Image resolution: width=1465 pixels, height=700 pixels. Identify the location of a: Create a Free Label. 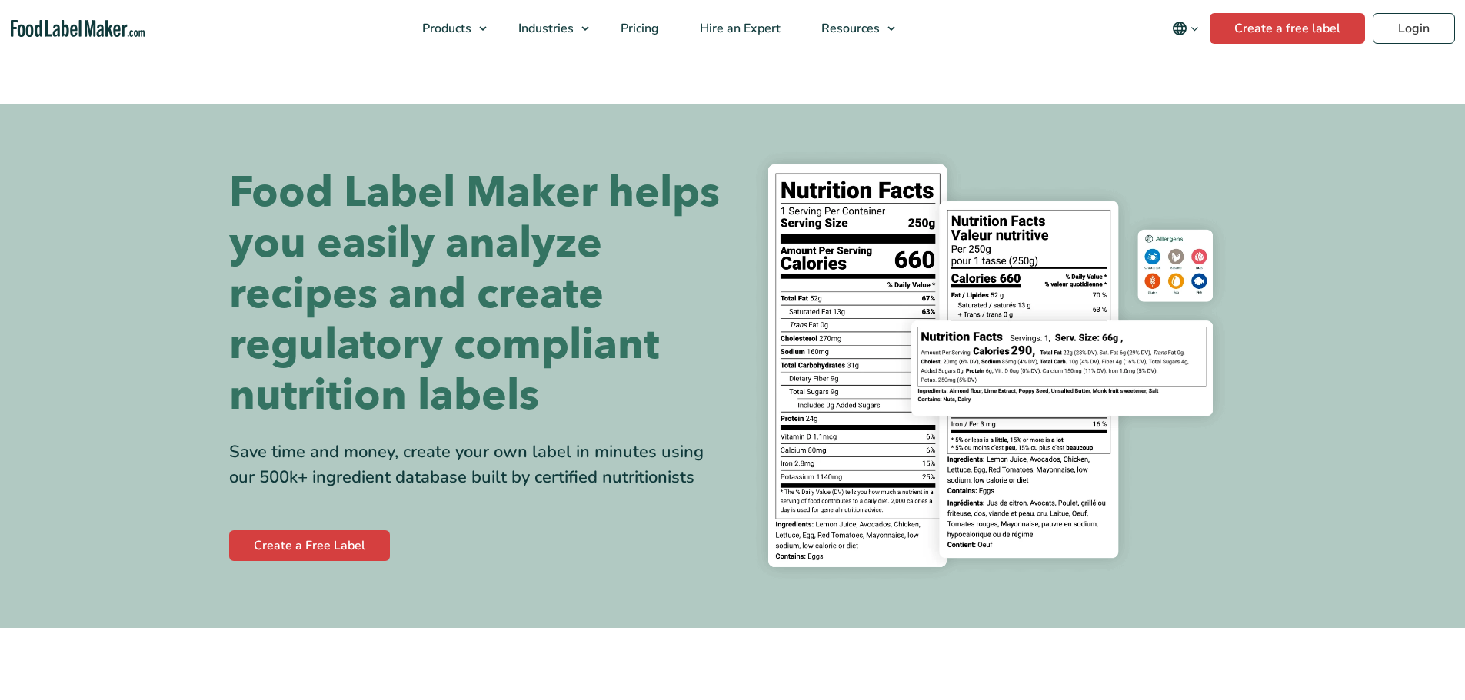
(309, 546).